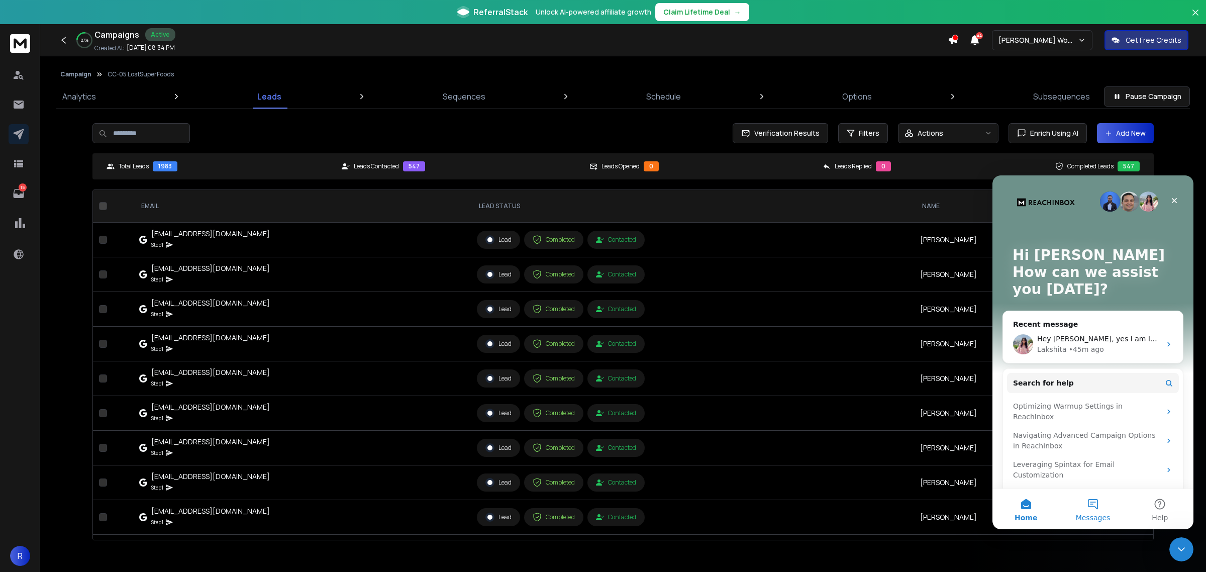  I want to click on button: Search for help, so click(101, 208).